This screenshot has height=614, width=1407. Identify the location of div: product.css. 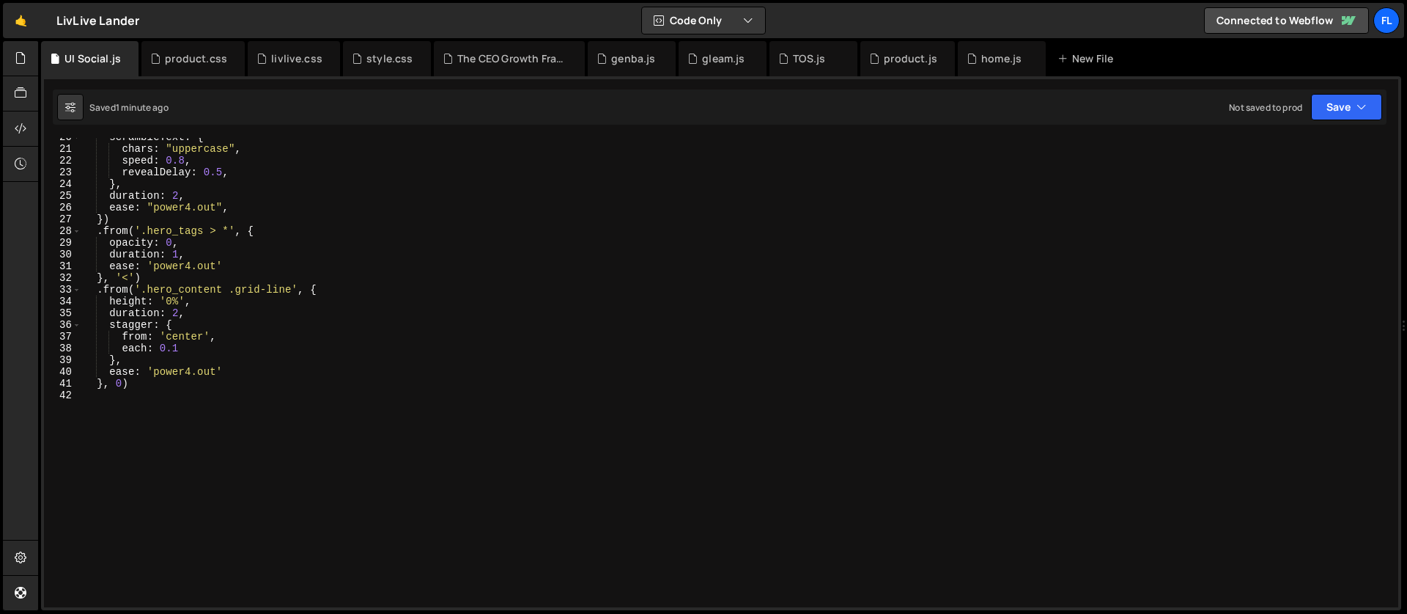
(196, 59).